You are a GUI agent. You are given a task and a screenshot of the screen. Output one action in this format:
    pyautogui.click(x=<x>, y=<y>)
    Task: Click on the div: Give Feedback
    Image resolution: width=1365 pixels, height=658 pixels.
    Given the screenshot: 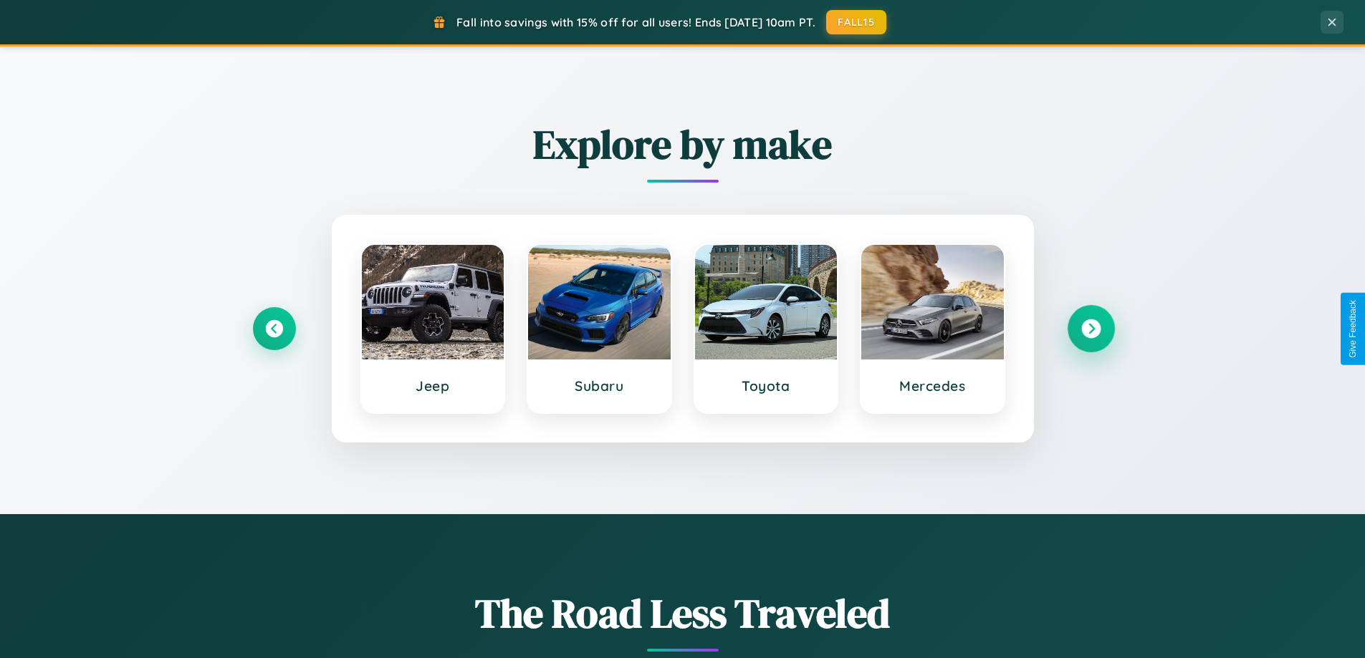 What is the action you would take?
    pyautogui.click(x=1353, y=329)
    